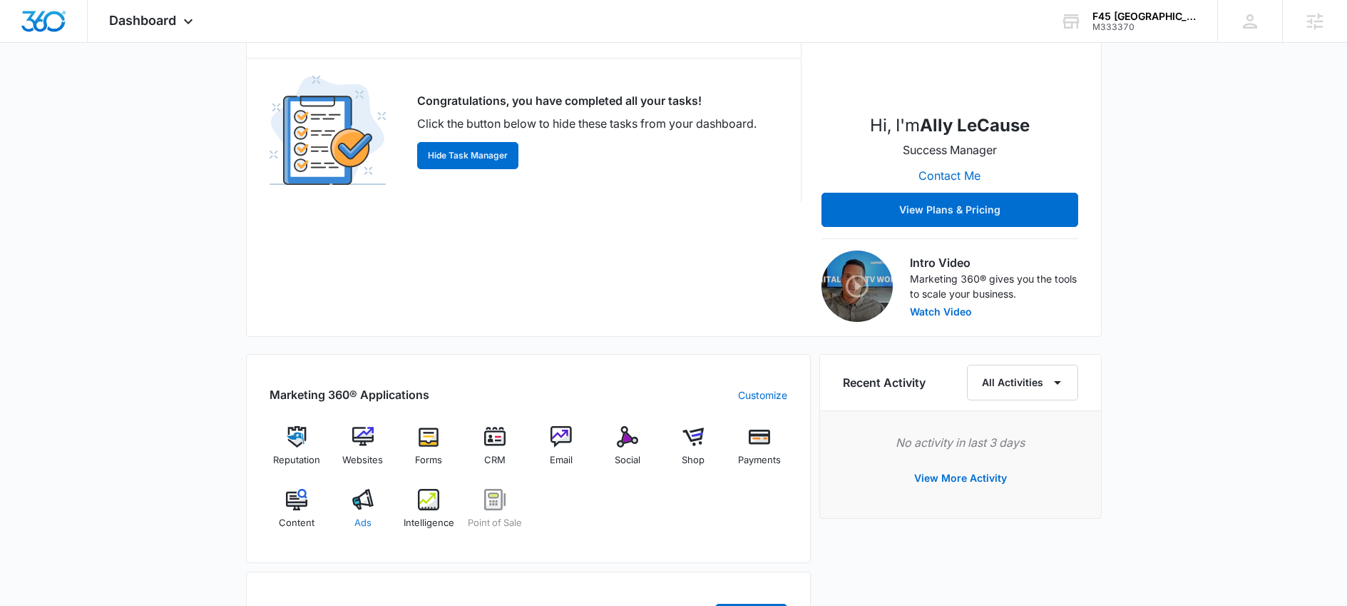  What do you see at coordinates (1145, 27) in the screenshot?
I see `div: account id` at bounding box center [1145, 27].